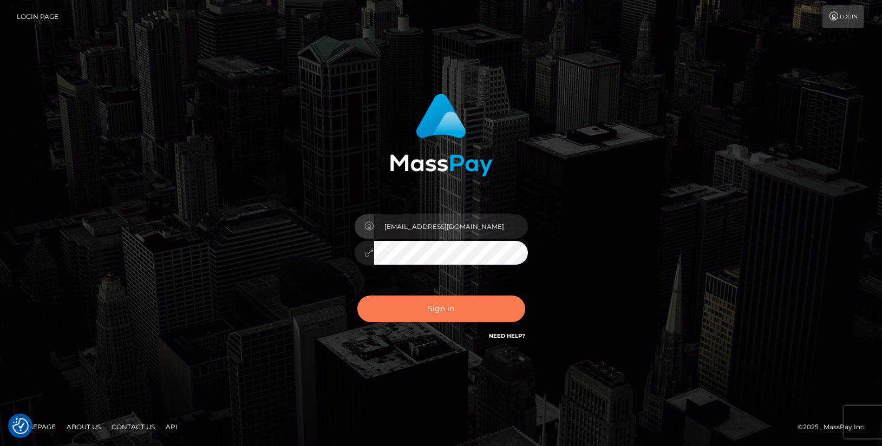  I want to click on a: Login, so click(843, 17).